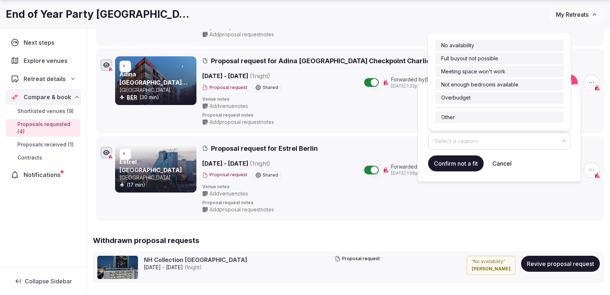 The image size is (610, 295). What do you see at coordinates (480, 85) in the screenshot?
I see `span: Not enough bedrooms available` at bounding box center [480, 85].